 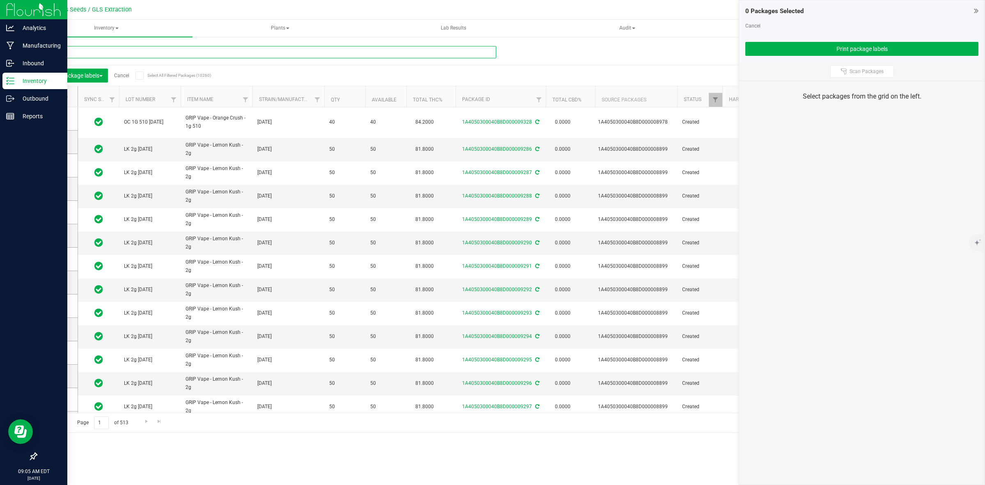 I want to click on a: Lab Results, so click(x=454, y=28).